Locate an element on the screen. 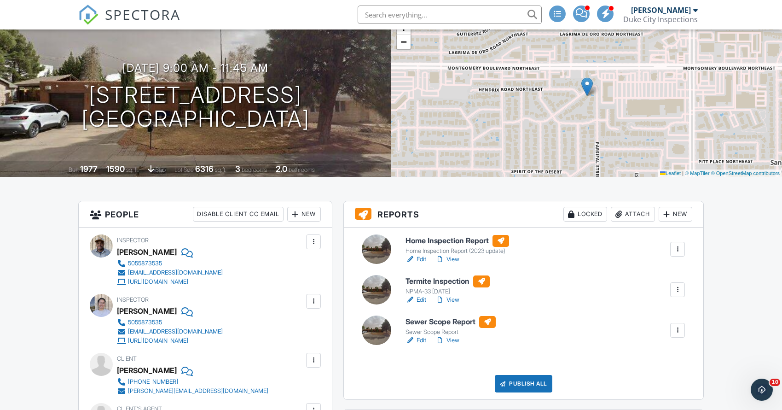 Image resolution: width=782 pixels, height=410 pixels. a: Leaflet is located at coordinates (670, 173).